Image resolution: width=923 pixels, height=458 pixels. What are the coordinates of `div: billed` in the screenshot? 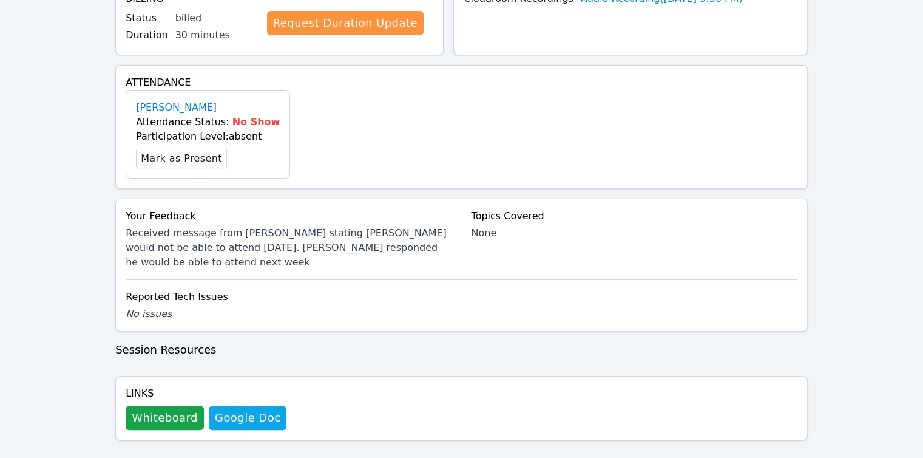 It's located at (216, 18).